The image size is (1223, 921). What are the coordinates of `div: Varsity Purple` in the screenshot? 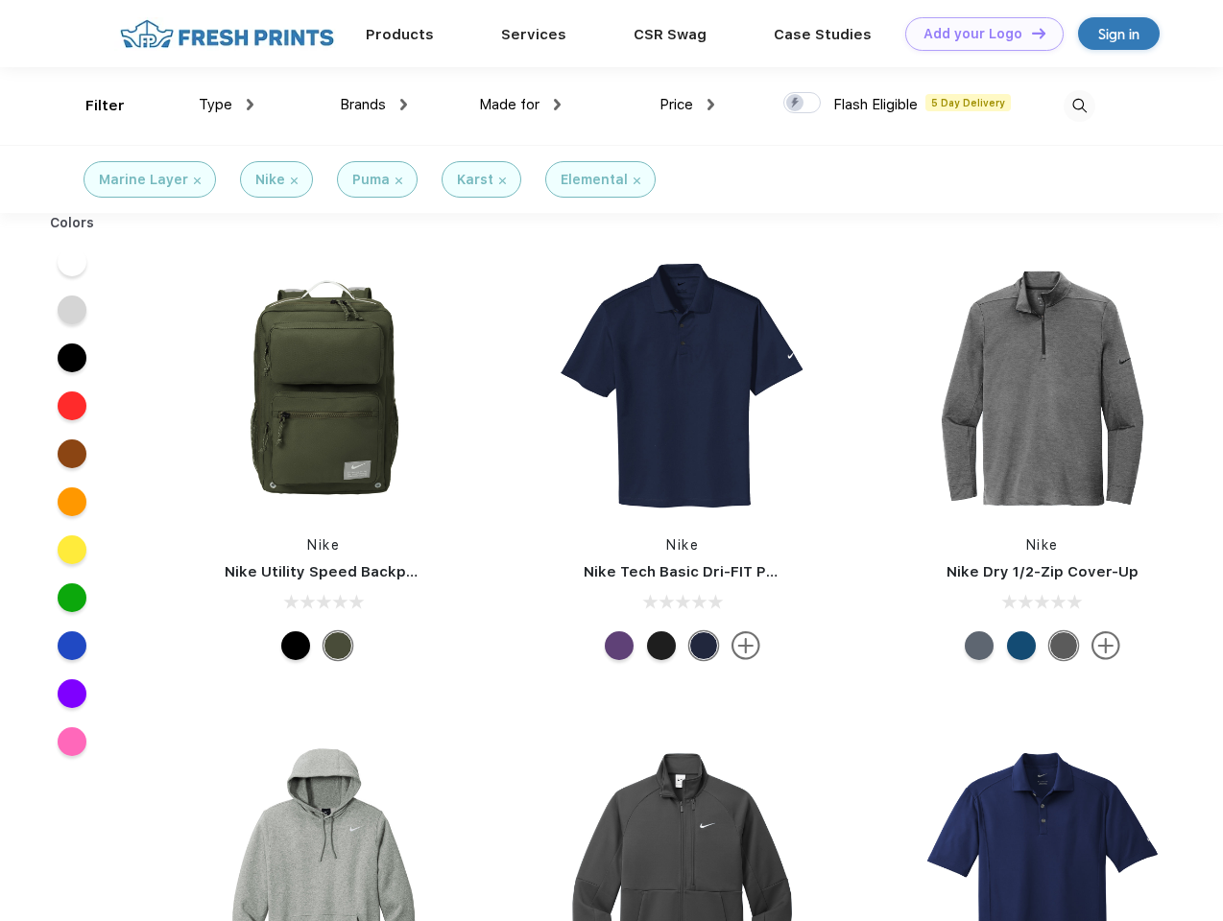 It's located at (619, 646).